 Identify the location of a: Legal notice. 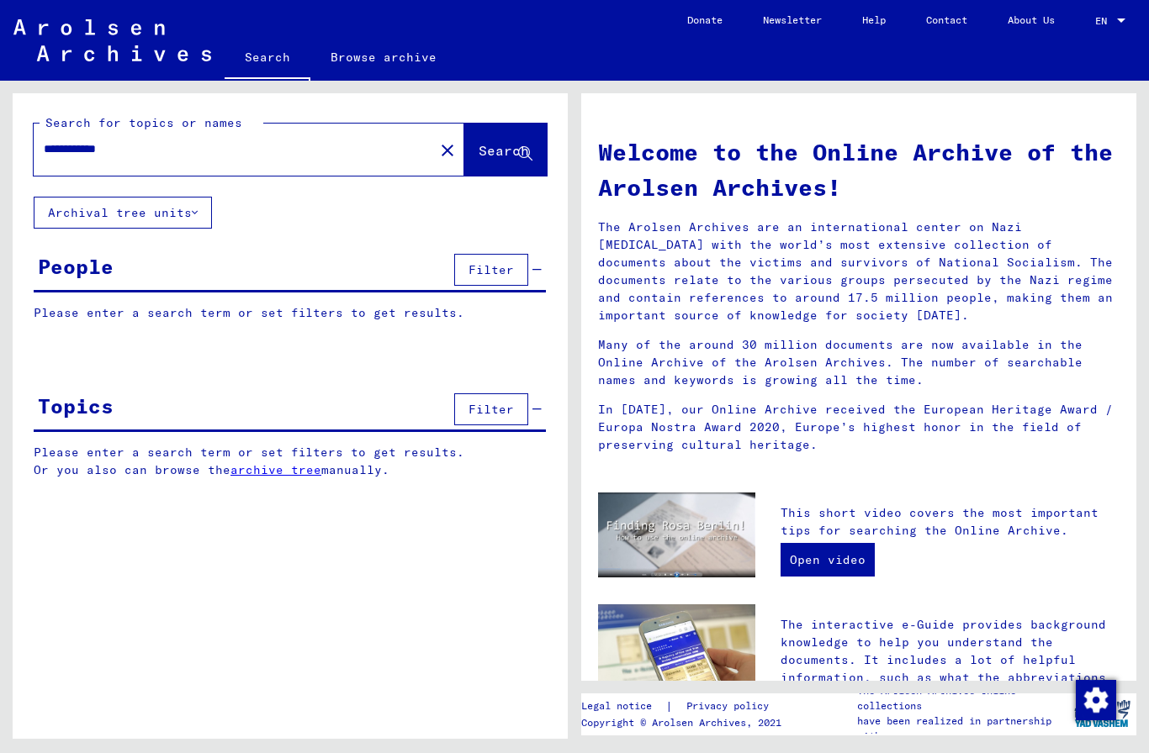
(623, 706).